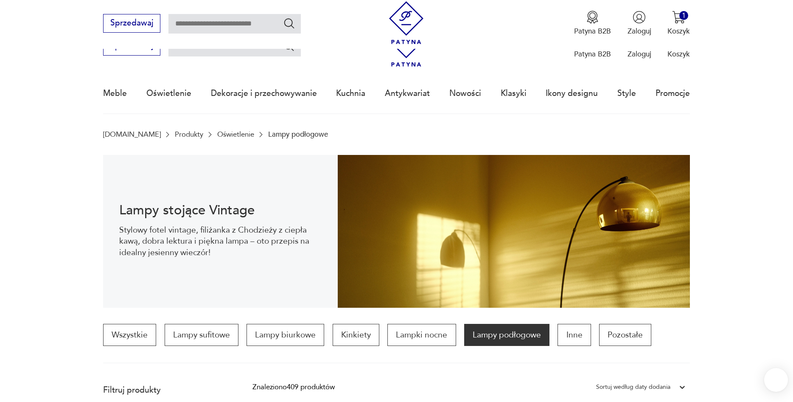  What do you see at coordinates (264, 93) in the screenshot?
I see `a: Dekoracje i przechowywanie` at bounding box center [264, 93].